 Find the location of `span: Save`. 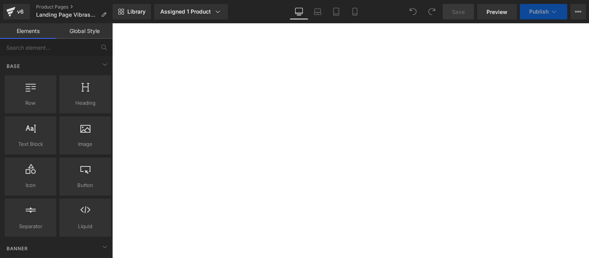

span: Save is located at coordinates (458, 12).